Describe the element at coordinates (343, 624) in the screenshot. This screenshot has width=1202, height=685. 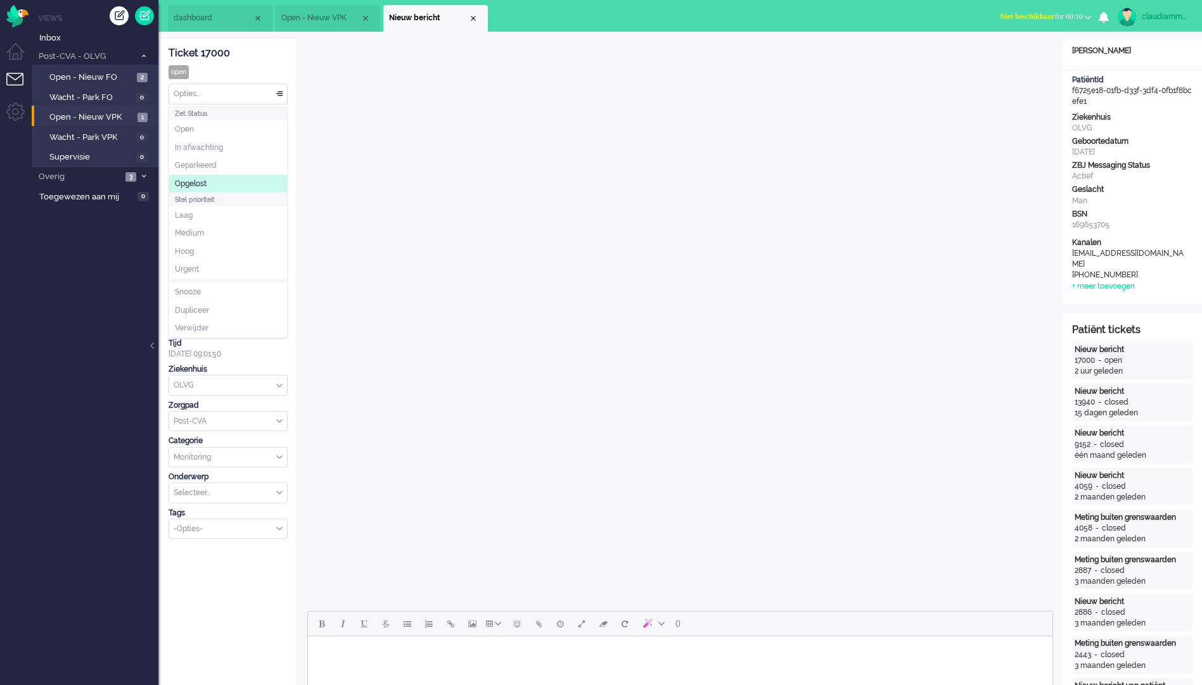
I see `button: Italic` at that location.